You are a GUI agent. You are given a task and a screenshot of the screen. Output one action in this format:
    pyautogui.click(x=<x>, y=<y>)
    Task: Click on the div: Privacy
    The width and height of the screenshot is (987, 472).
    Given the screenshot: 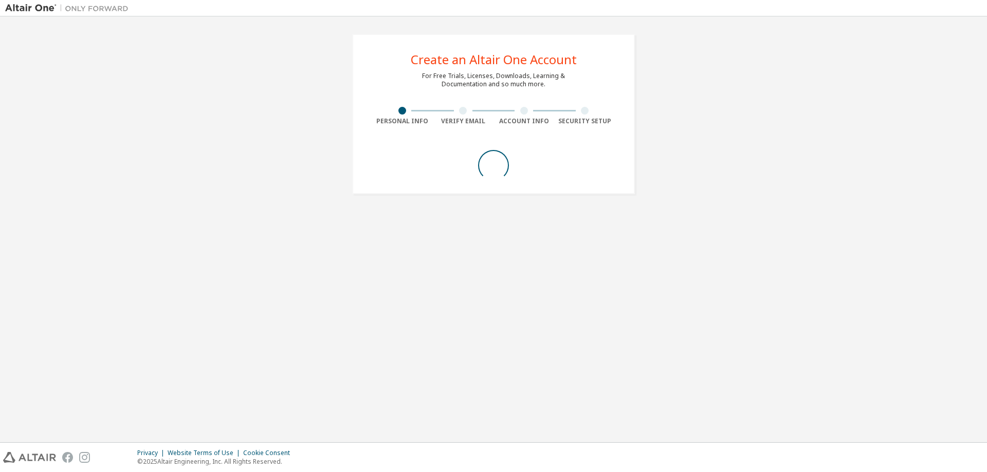 What is the action you would take?
    pyautogui.click(x=152, y=453)
    